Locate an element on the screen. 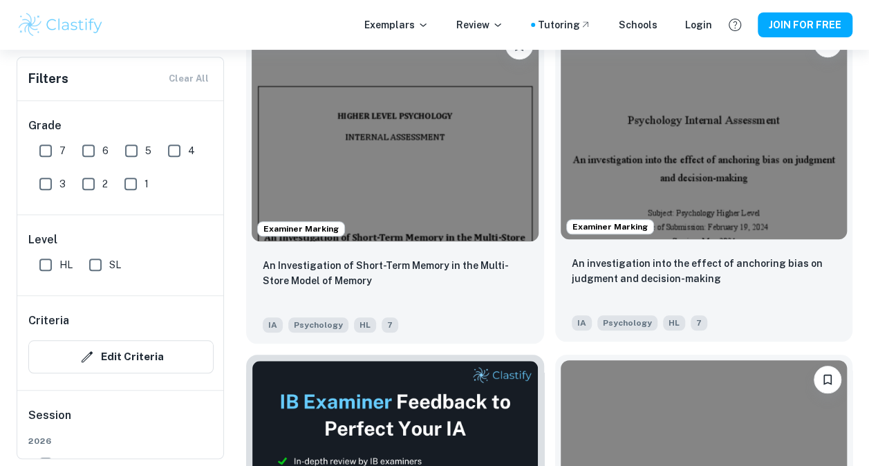  span: 2026 is located at coordinates (121, 441).